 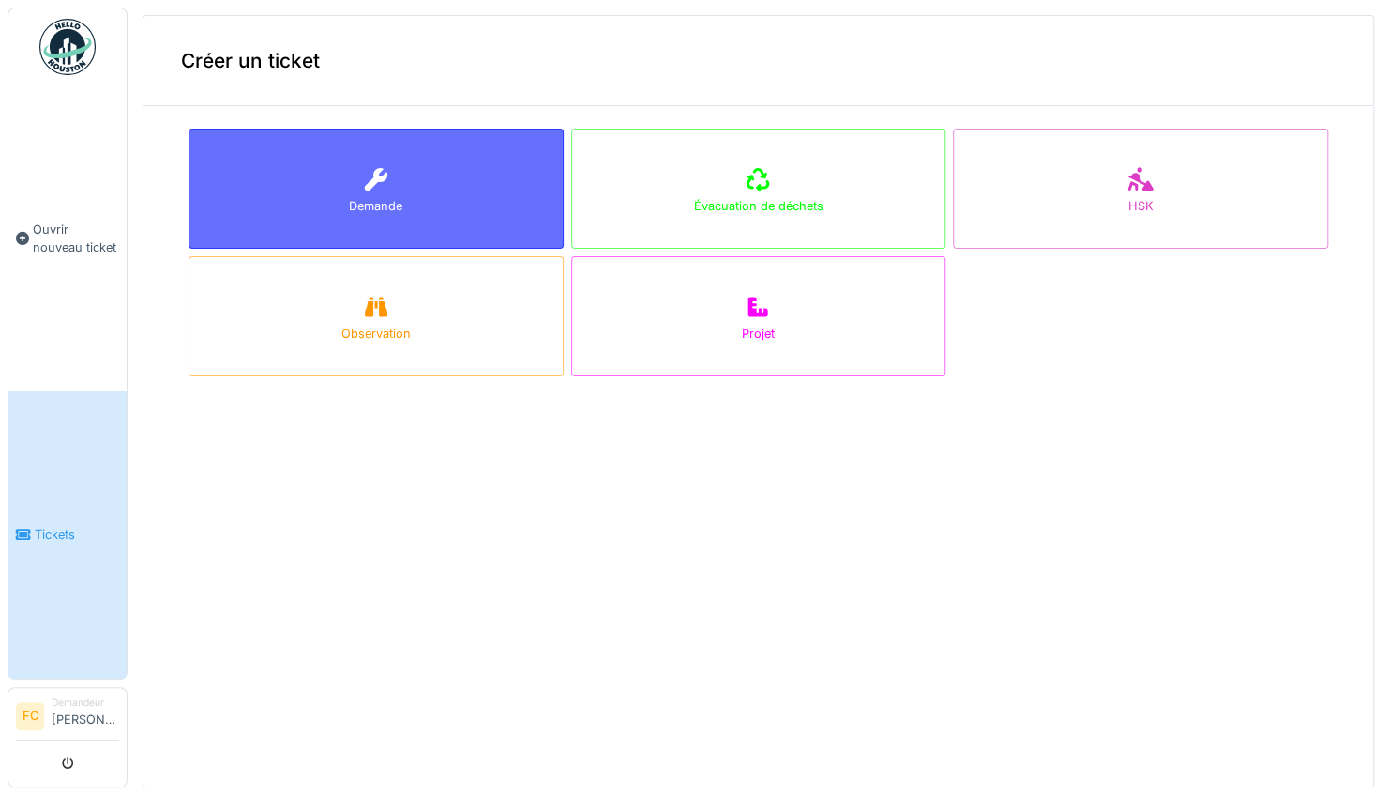 I want to click on div: Demandeur, so click(x=85, y=702).